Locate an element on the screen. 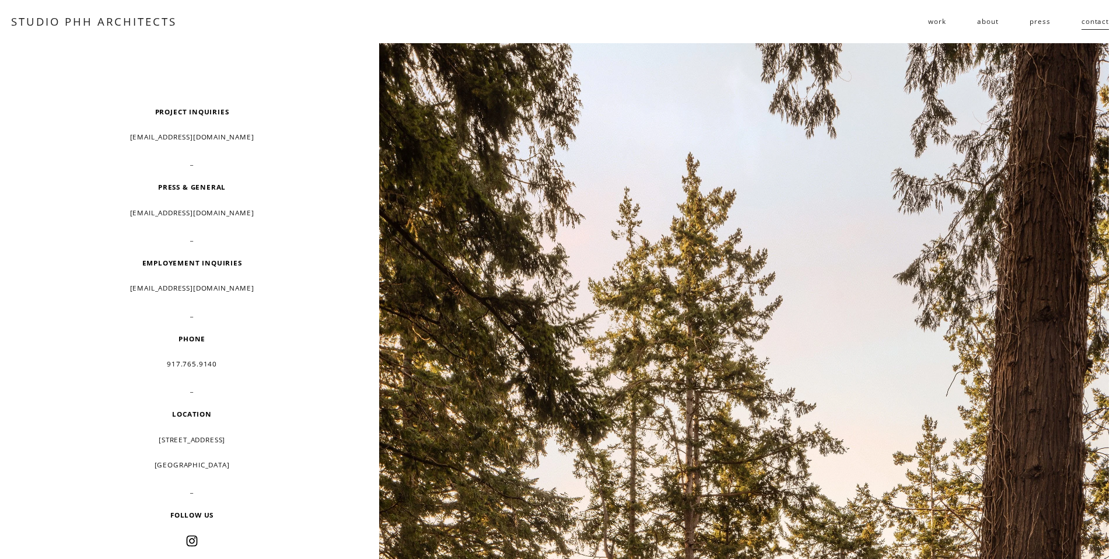 The width and height of the screenshot is (1120, 559). strong: FOLLOW US is located at coordinates (192, 514).